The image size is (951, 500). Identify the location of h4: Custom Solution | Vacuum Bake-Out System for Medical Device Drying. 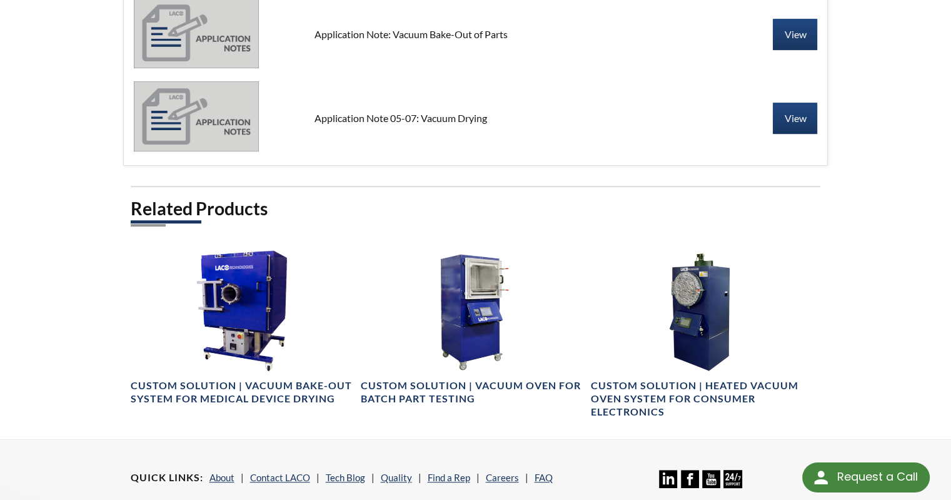
(242, 392).